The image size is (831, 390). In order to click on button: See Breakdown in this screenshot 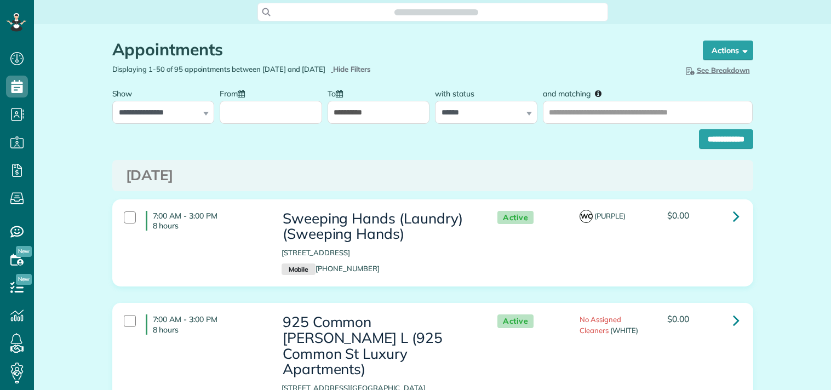, I will do `click(716, 70)`.